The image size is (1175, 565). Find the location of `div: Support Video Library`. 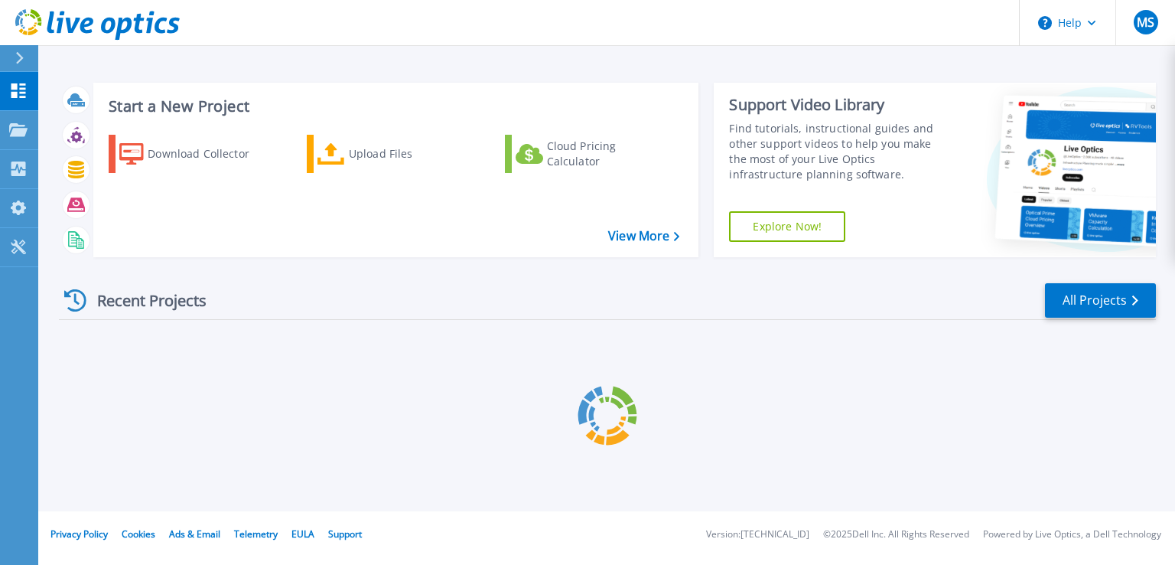

div: Support Video Library is located at coordinates (840, 105).